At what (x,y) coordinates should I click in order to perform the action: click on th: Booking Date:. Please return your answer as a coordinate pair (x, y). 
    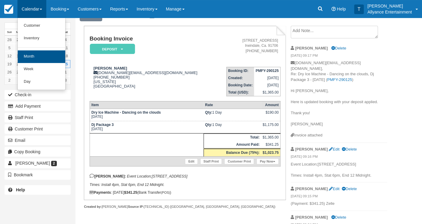
    Looking at the image, I should click on (240, 85).